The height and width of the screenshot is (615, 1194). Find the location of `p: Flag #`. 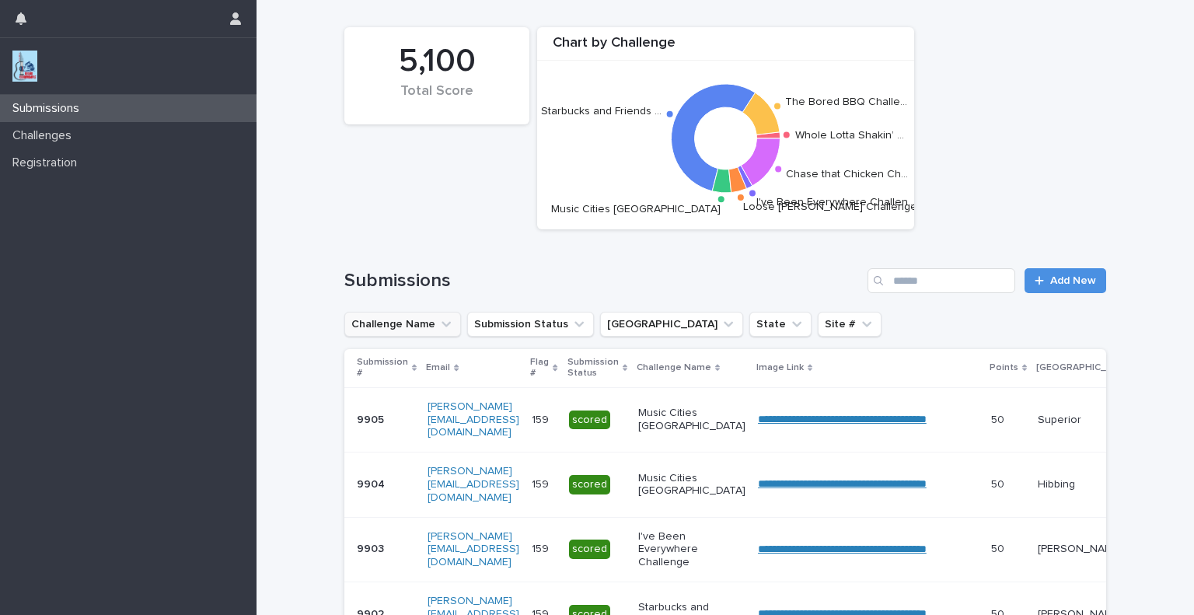

p: Flag # is located at coordinates (540, 368).